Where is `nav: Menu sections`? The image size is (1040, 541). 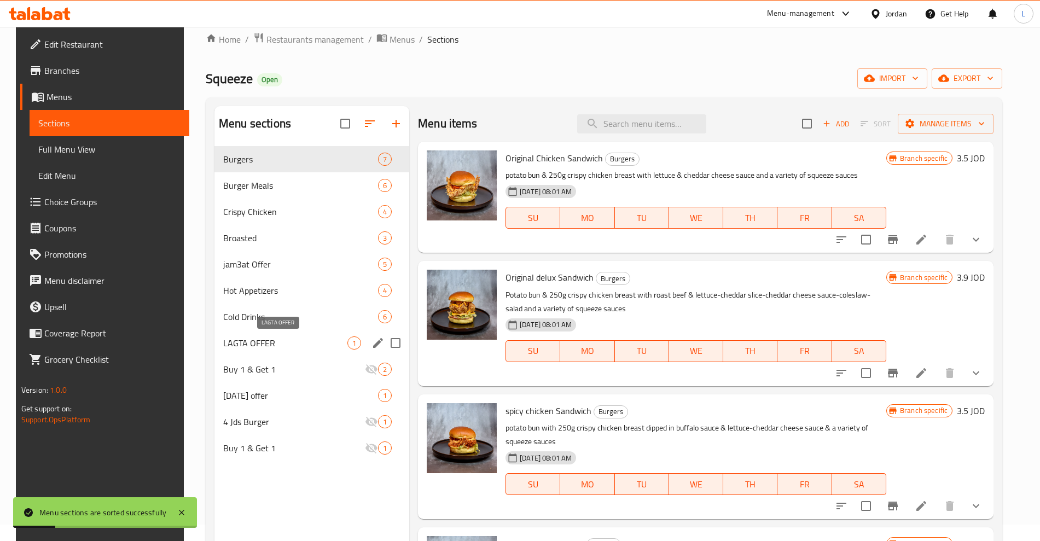
nav: Menu sections is located at coordinates (312, 304).